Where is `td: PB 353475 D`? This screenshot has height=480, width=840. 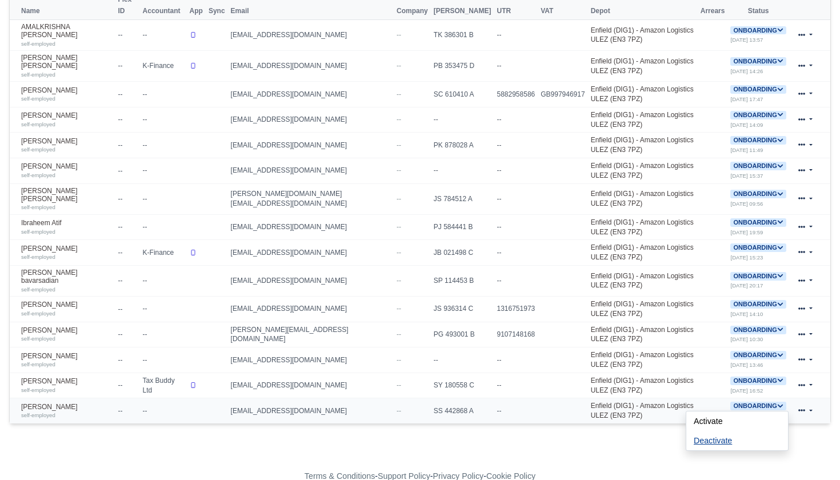
td: PB 353475 D is located at coordinates (462, 66).